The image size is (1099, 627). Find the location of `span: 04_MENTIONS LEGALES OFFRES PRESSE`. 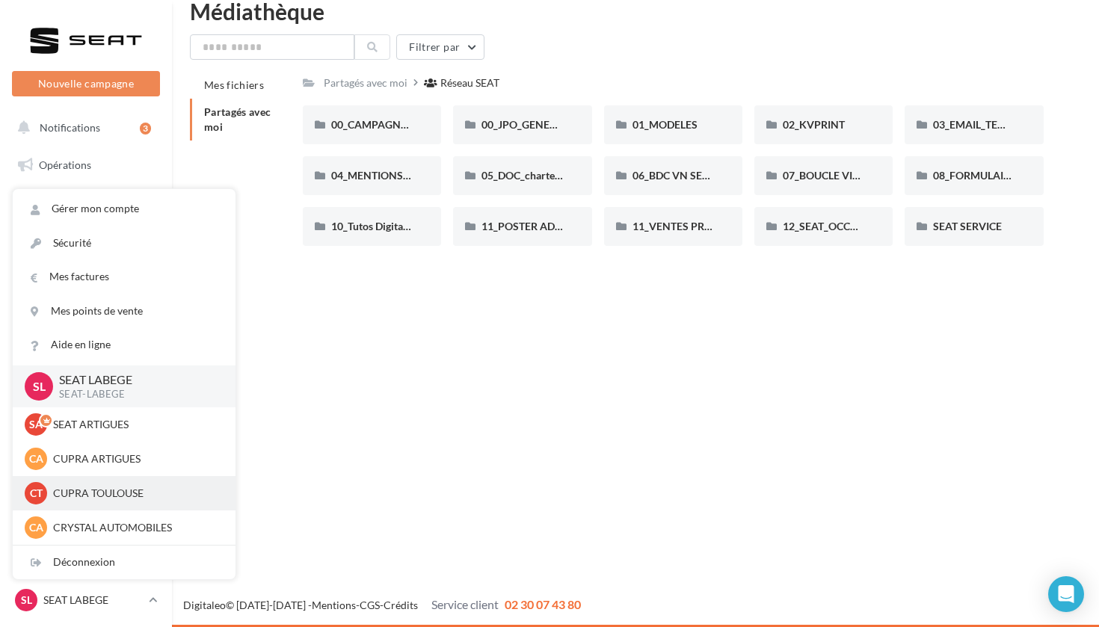

span: 04_MENTIONS LEGALES OFFRES PRESSE is located at coordinates (430, 175).